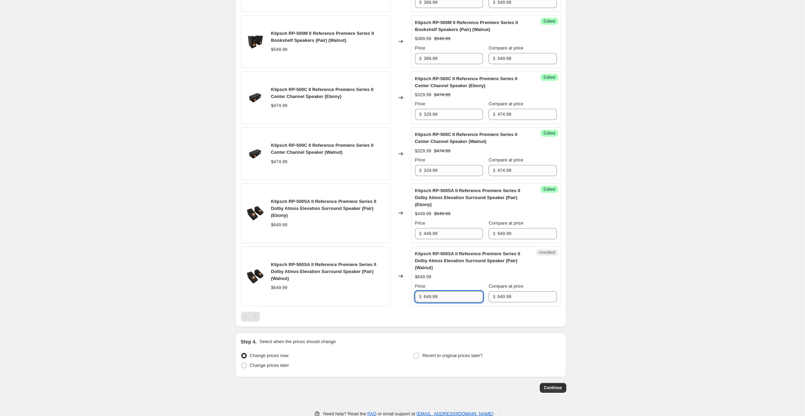  What do you see at coordinates (269, 365) in the screenshot?
I see `span: Change prices later` at bounding box center [269, 365].